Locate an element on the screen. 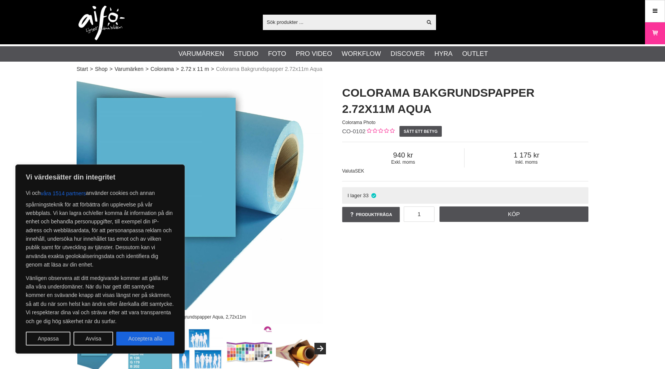  span: 1 175 is located at coordinates (527, 155).